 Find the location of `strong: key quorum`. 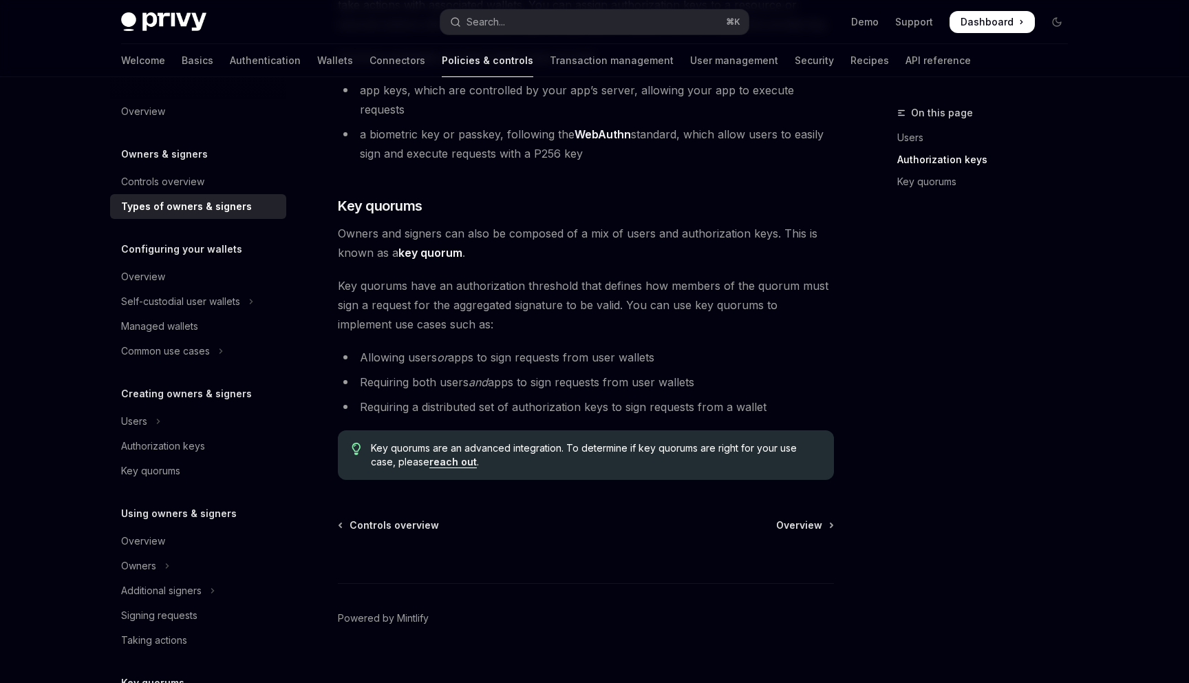

strong: key quorum is located at coordinates (430, 253).